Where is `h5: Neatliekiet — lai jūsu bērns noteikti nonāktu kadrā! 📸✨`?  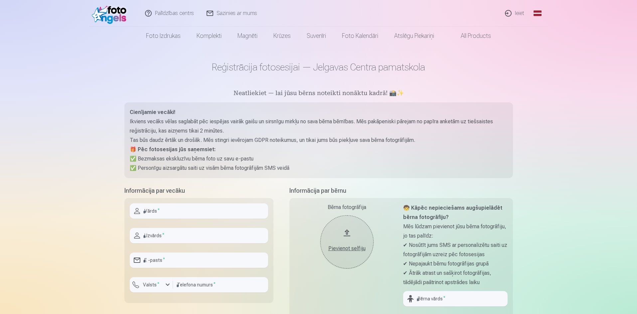
h5: Neatliekiet — lai jūsu bērns noteikti nonāktu kadrā! 📸✨ is located at coordinates (319, 94).